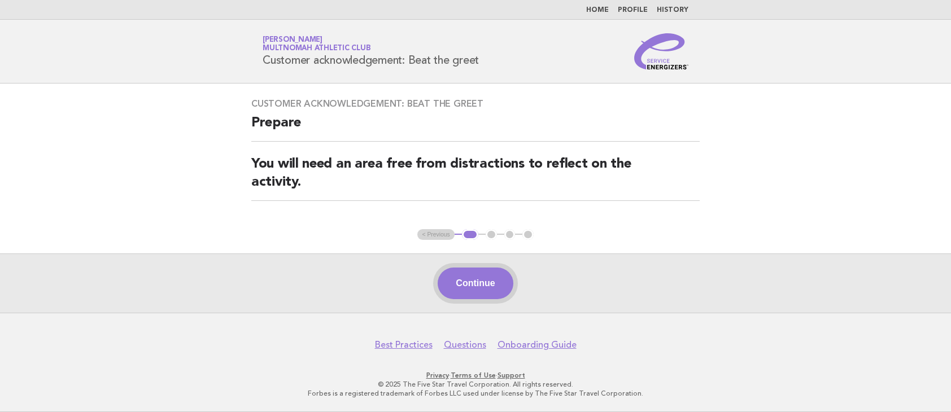  Describe the element at coordinates (475, 384) in the screenshot. I see `p: © 2025 The Five Star Travel Corporation. All rights reserved.` at that location.